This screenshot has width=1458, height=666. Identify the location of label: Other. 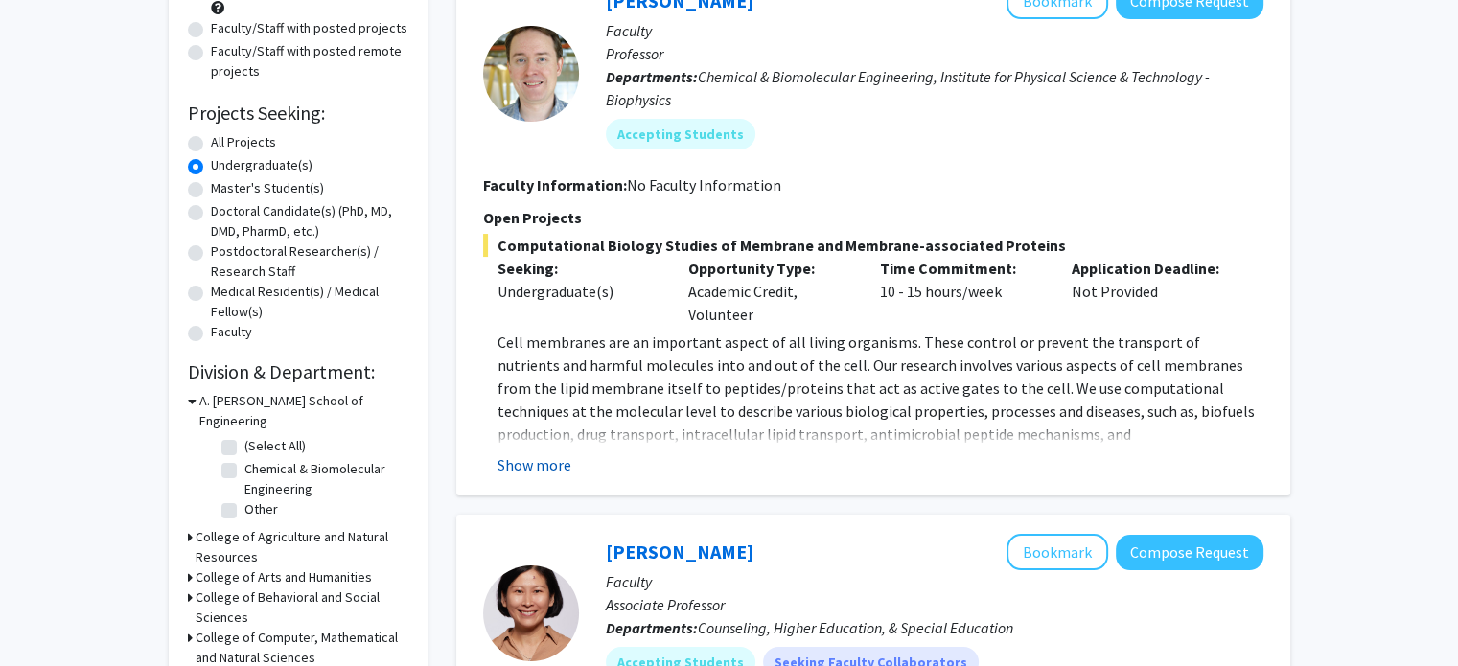
(261, 509).